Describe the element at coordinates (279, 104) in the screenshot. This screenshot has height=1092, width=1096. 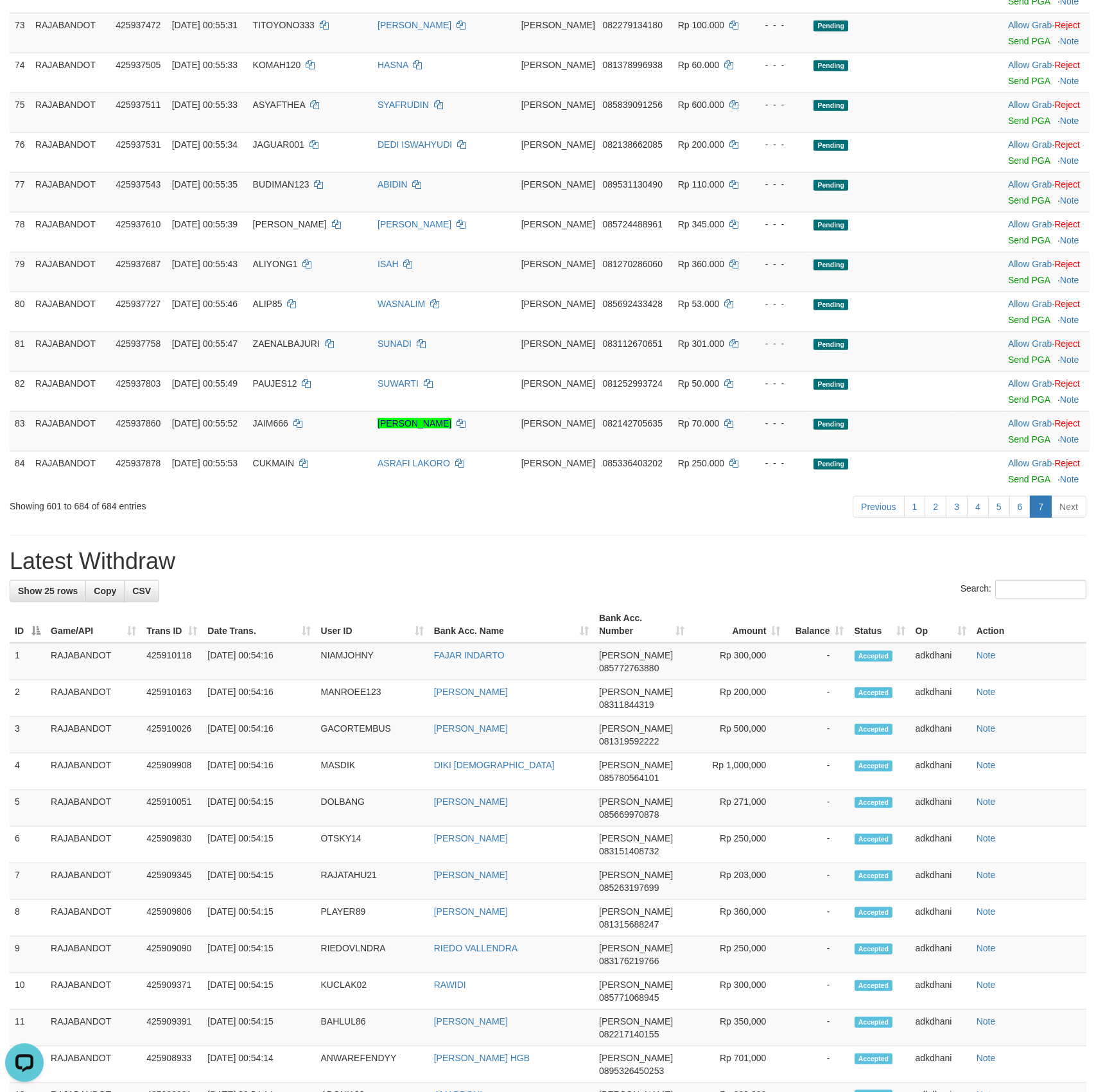
I see `span: ASYAFTHEA` at that location.